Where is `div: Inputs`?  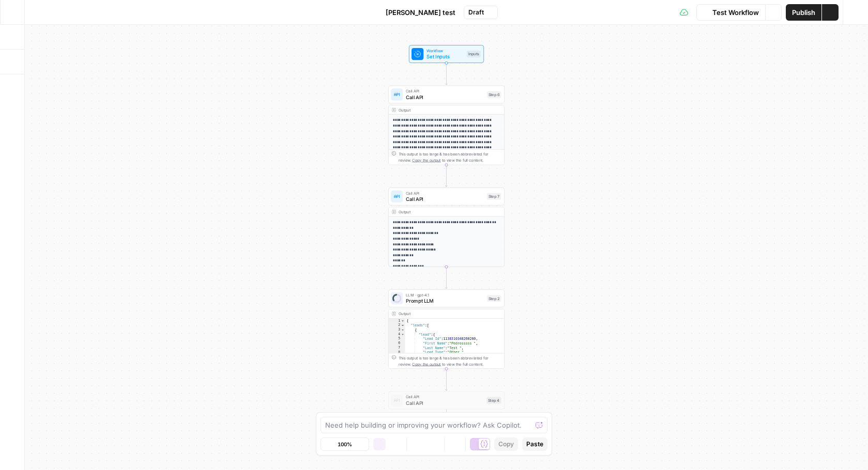 div: Inputs is located at coordinates (473, 54).